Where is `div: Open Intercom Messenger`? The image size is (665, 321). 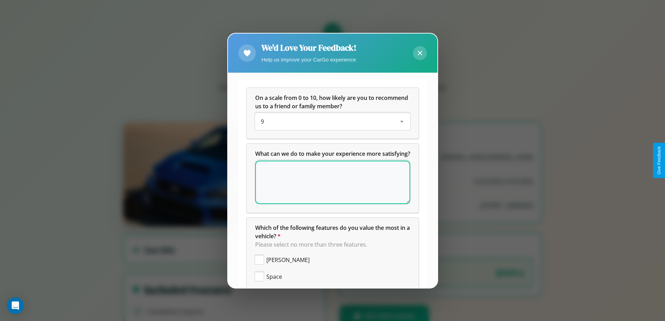
div: Open Intercom Messenger is located at coordinates (15, 305).